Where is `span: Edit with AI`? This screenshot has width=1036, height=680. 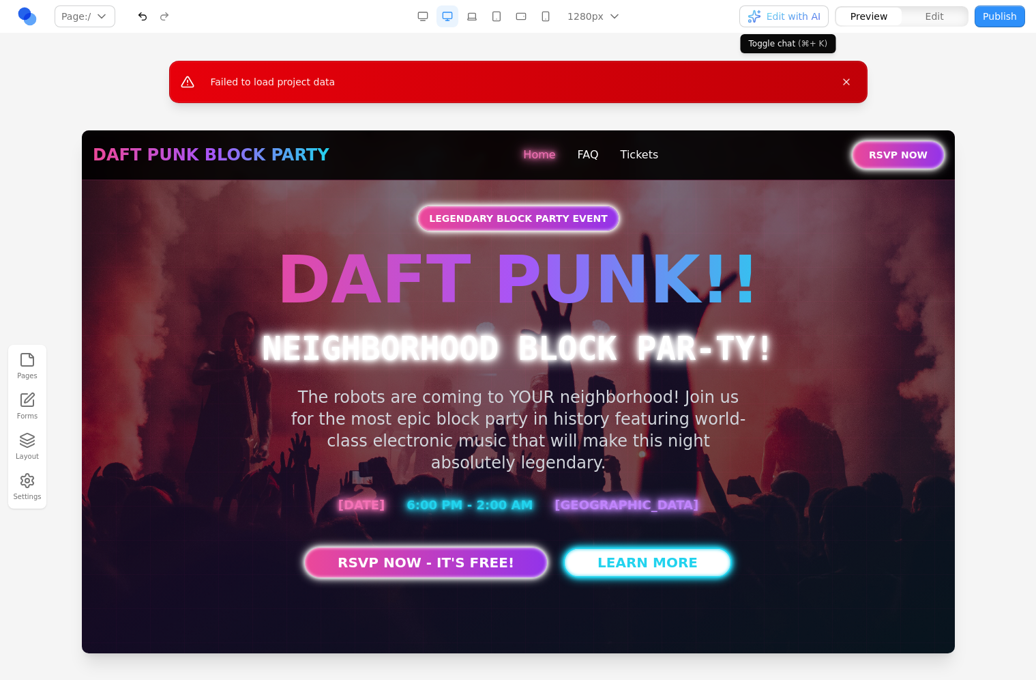
span: Edit with AI is located at coordinates (794, 16).